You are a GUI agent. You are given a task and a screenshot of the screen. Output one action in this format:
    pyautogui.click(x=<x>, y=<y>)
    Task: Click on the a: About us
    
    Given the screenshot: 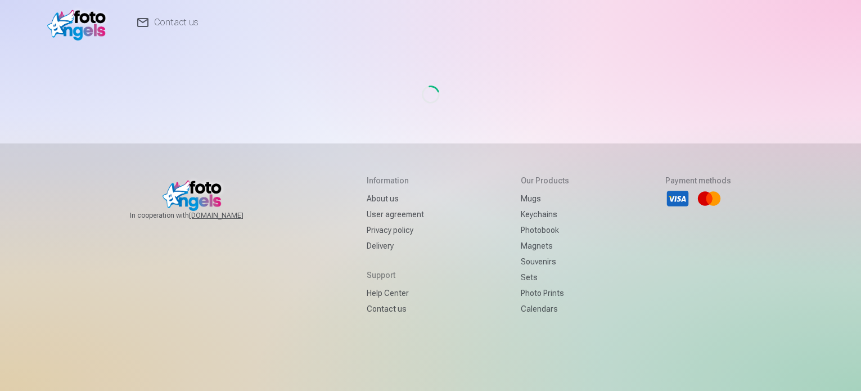 What is the action you would take?
    pyautogui.click(x=395, y=199)
    